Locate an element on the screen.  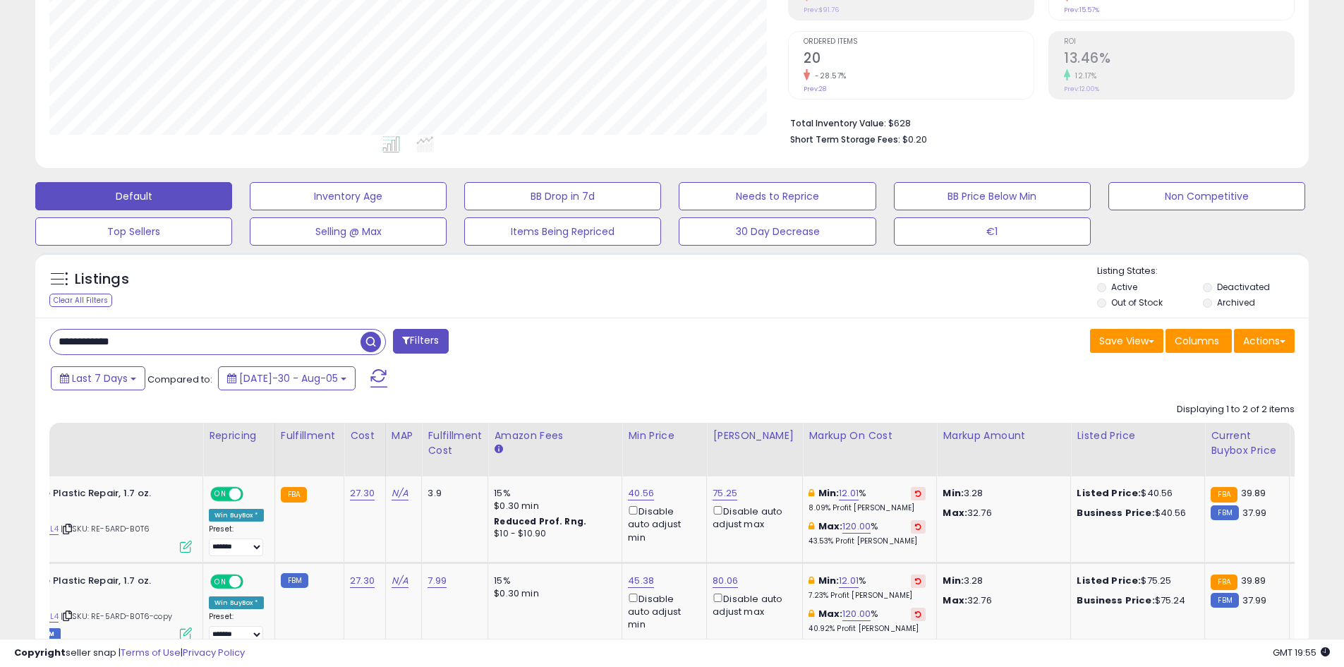
b: Total Inventory Value: is located at coordinates (838, 123).